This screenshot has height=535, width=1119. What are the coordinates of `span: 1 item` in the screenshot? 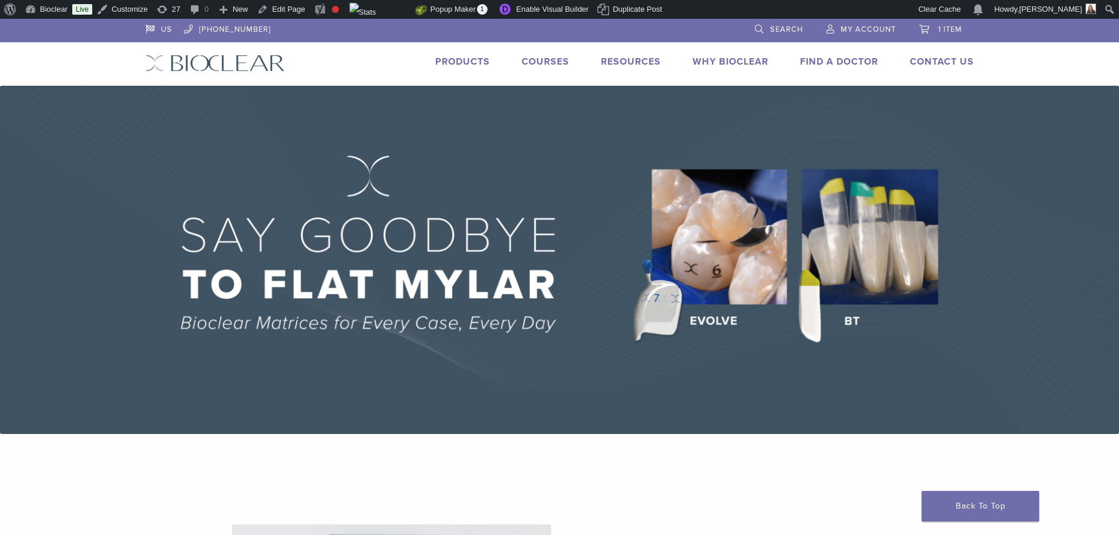 It's located at (950, 29).